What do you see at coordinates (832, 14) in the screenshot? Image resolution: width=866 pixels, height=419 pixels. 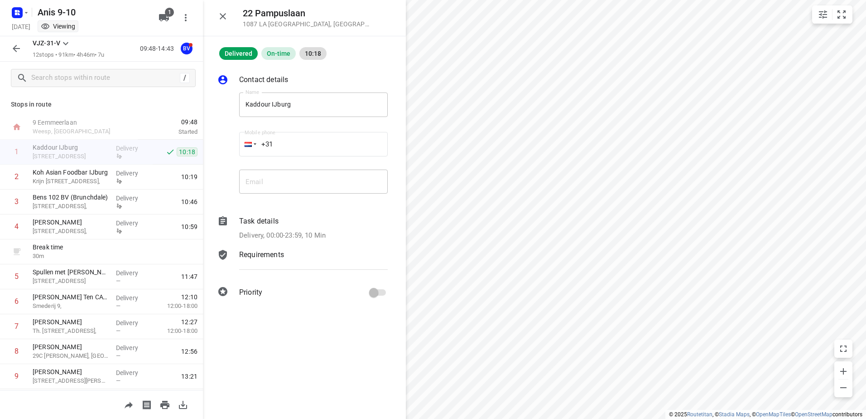 I see `div: small contained button group` at bounding box center [832, 14].